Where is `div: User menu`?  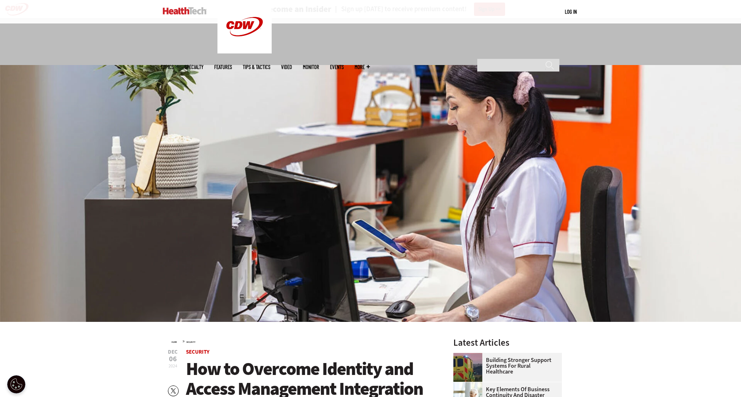
div: User menu is located at coordinates (570, 12).